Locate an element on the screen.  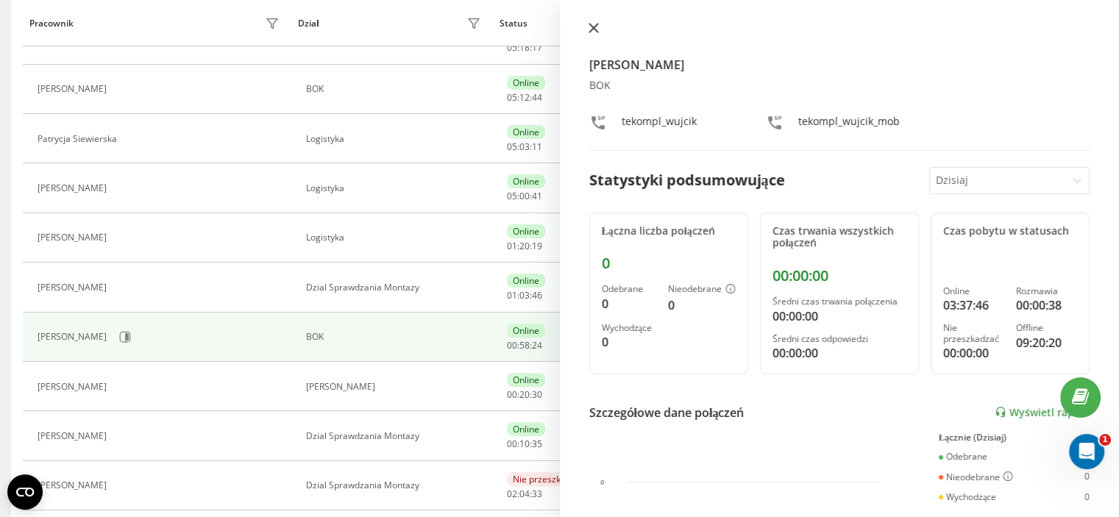
span: 30 is located at coordinates (537, 394).